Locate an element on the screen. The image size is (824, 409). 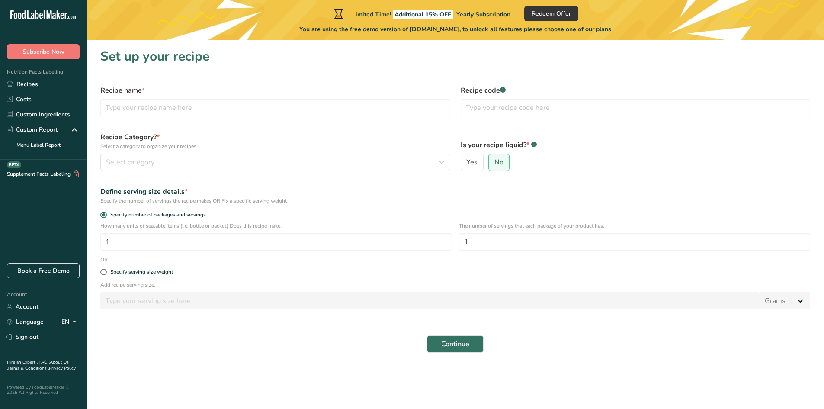
label: Recipe name is located at coordinates (275, 90).